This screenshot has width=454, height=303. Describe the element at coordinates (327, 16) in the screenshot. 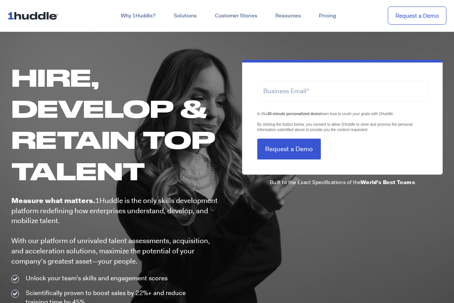

I see `a: Pricing` at that location.